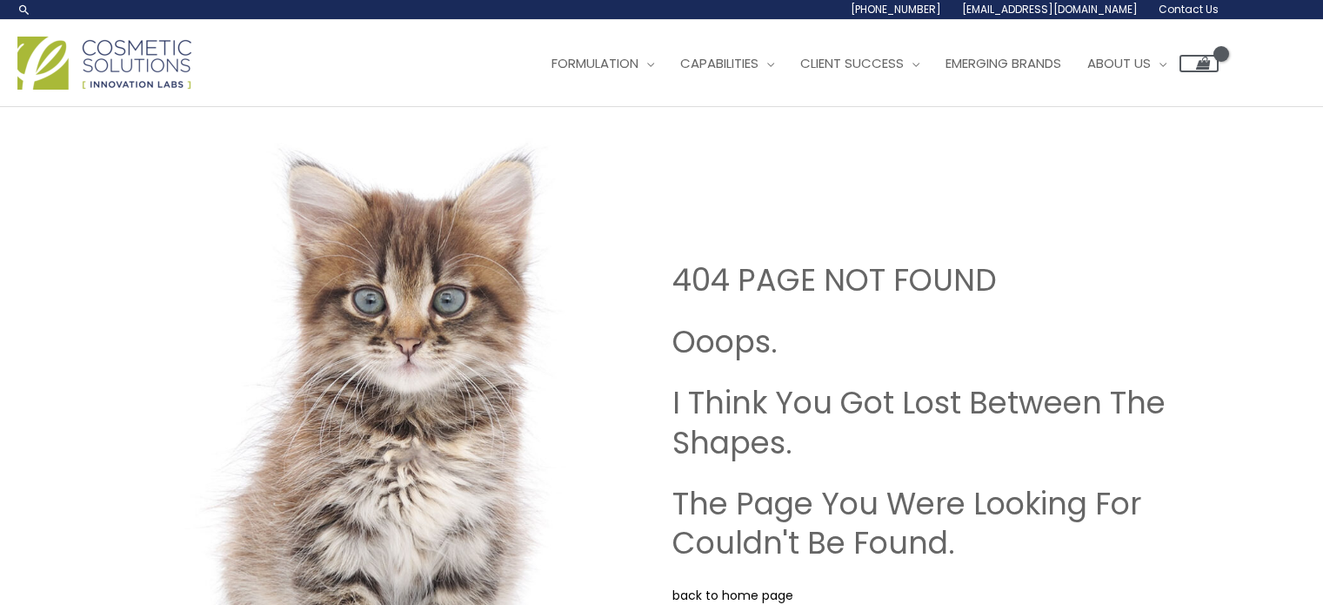  I want to click on a: back to home page, so click(732, 595).